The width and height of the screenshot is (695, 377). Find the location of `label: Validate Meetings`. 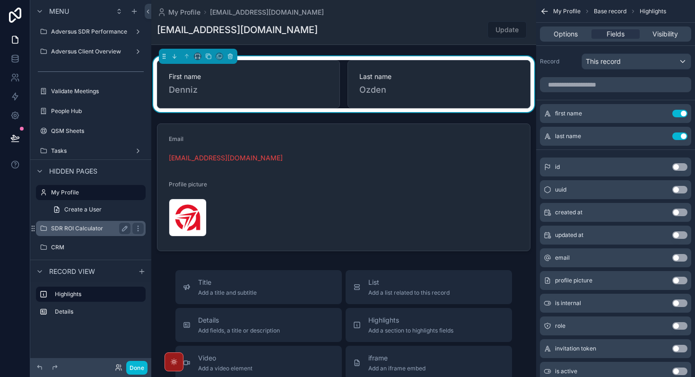

label: Validate Meetings is located at coordinates (97, 91).